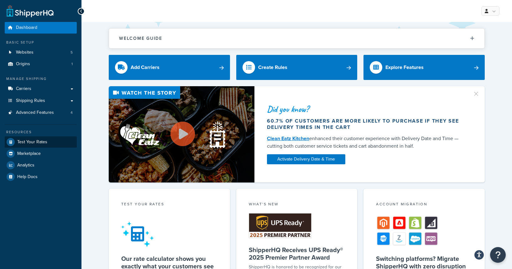  What do you see at coordinates (72, 64) in the screenshot?
I see `span: 1` at bounding box center [72, 64].